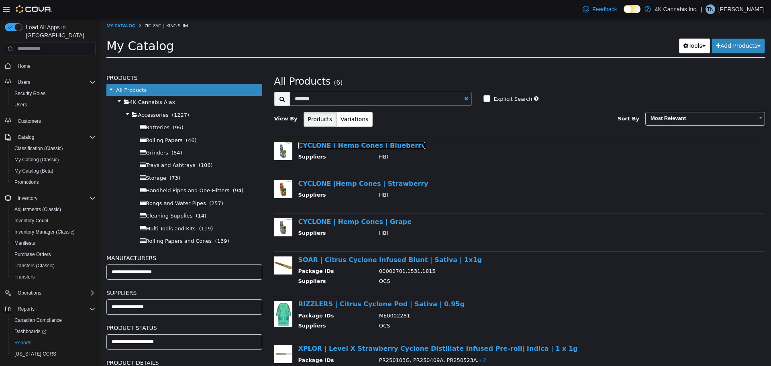 This screenshot has width=771, height=366. What do you see at coordinates (53, 232) in the screenshot?
I see `button: Inventory Manager (Classic)` at bounding box center [53, 232].